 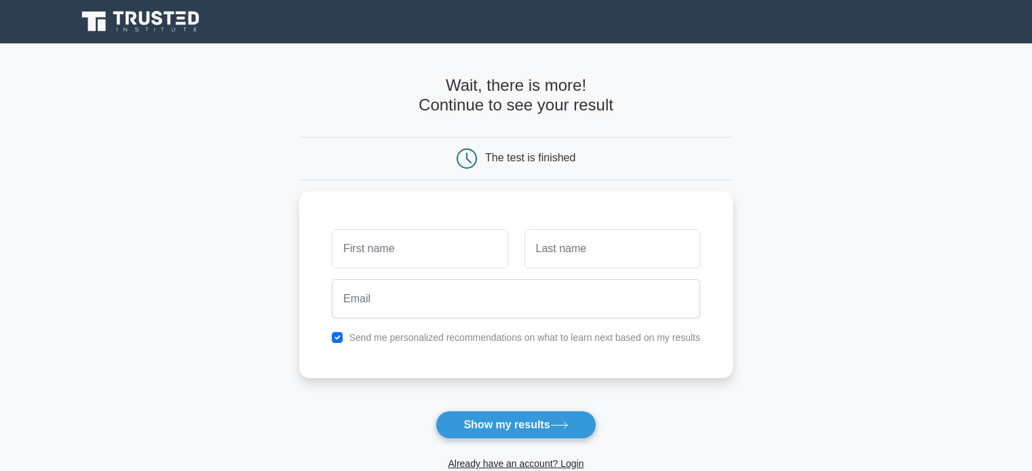 I want to click on input: First name, so click(x=419, y=249).